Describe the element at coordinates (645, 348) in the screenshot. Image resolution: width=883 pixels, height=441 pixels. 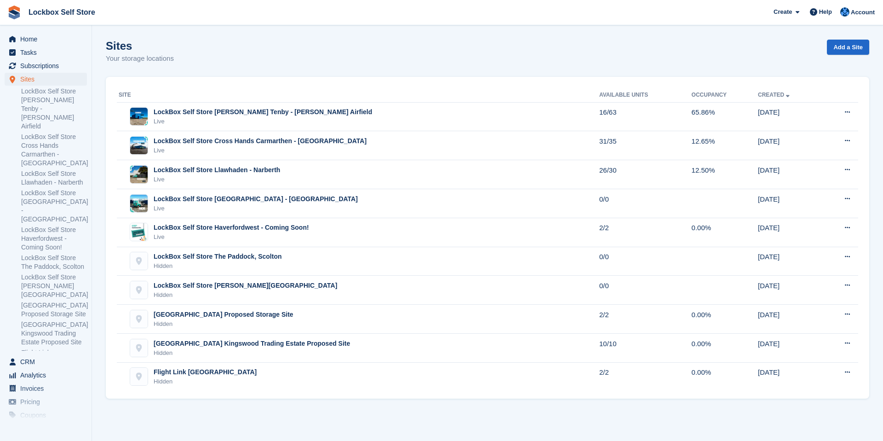
I see `td: 10/10` at that location.